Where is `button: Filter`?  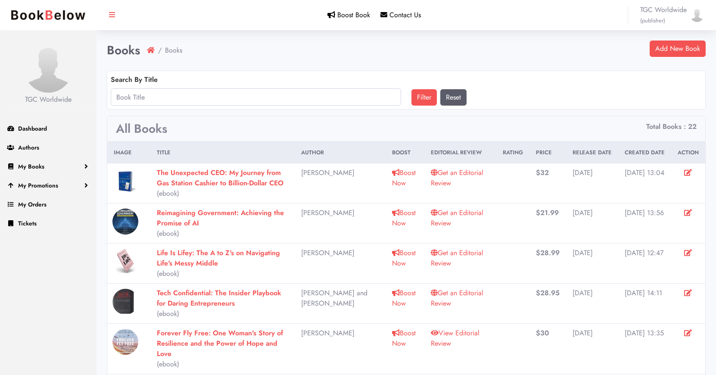 button: Filter is located at coordinates (424, 97).